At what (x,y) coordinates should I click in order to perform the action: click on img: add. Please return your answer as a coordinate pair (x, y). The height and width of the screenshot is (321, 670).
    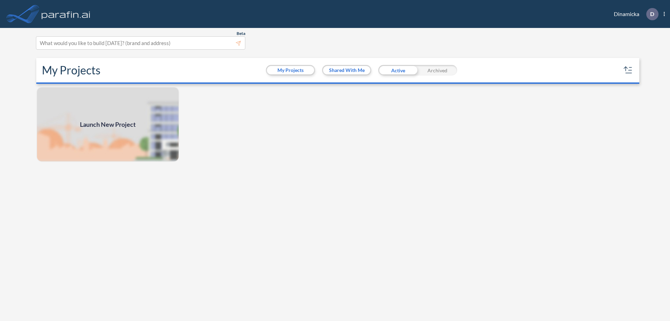
    Looking at the image, I should click on (108, 124).